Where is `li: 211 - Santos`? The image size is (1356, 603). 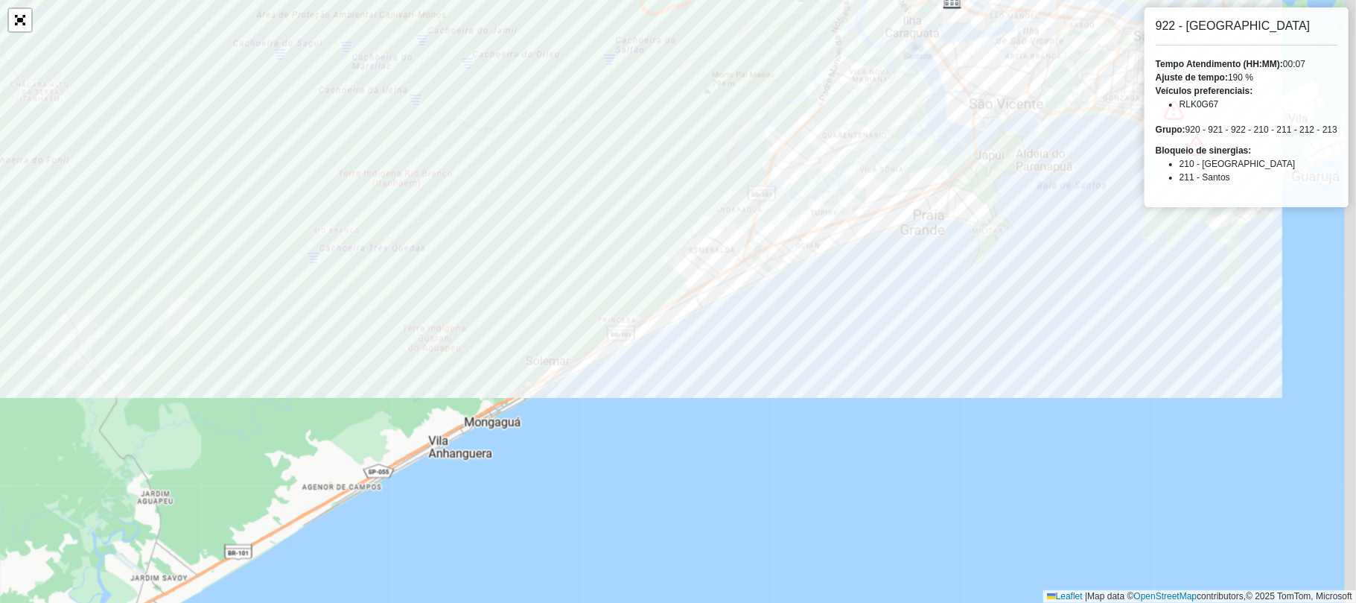 li: 211 - Santos is located at coordinates (1259, 177).